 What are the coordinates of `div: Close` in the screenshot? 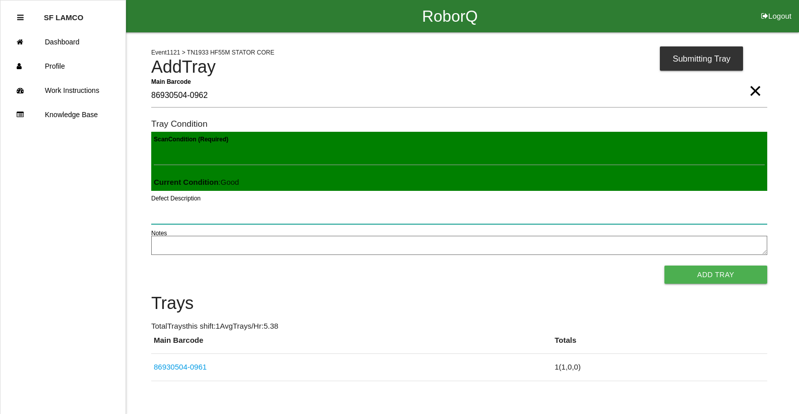 It's located at (20, 18).